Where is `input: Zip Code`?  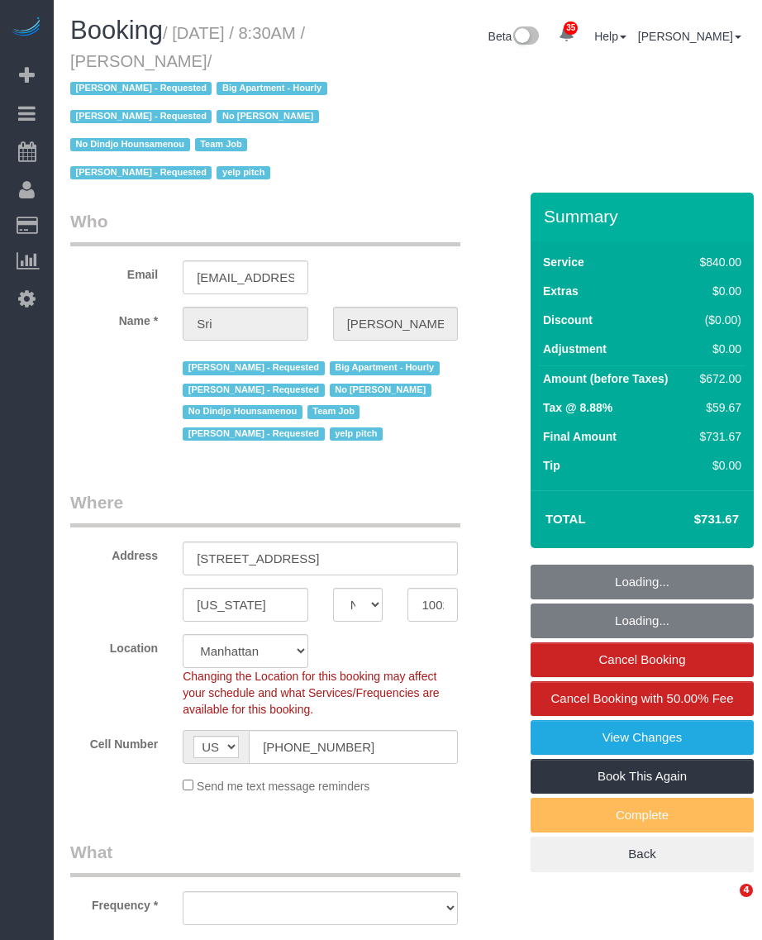
input: Zip Code is located at coordinates (432, 604).